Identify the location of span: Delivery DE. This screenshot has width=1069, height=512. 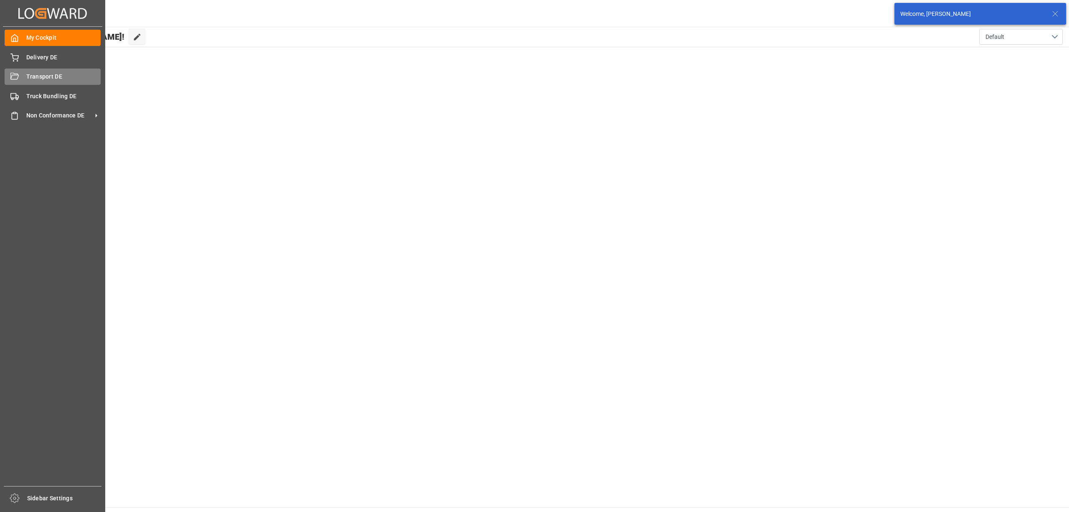
(63, 57).